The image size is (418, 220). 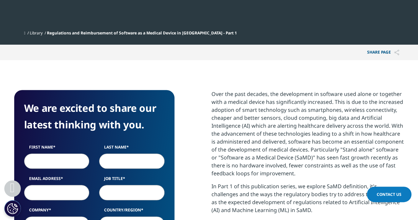 What do you see at coordinates (57, 211) in the screenshot?
I see `label: Company` at bounding box center [57, 211].